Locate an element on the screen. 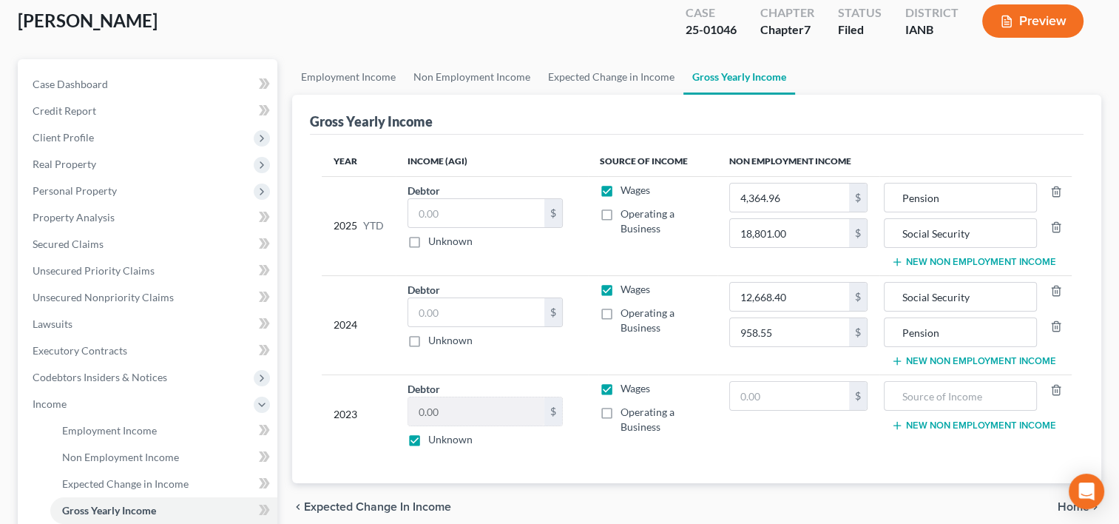 The height and width of the screenshot is (524, 1119). span: Unsecured Nonpriority Claims is located at coordinates (103, 297).